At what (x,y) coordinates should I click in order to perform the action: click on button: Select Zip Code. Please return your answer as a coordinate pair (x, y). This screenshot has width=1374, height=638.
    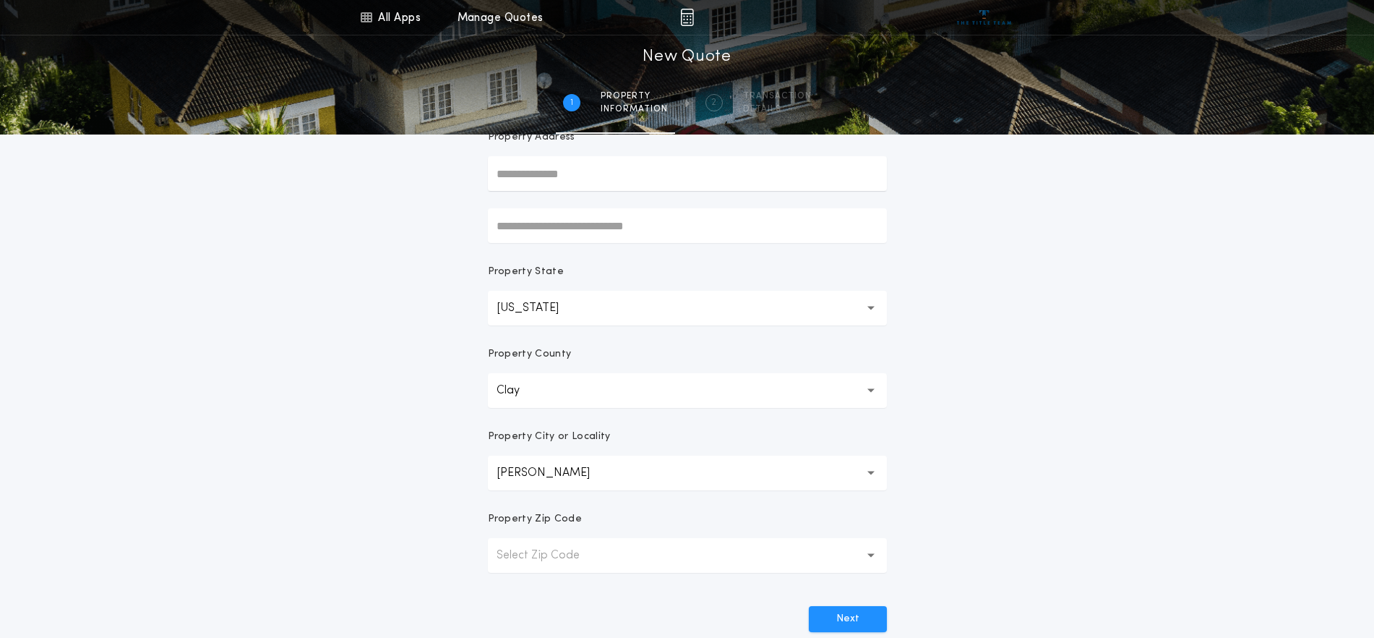
    Looking at the image, I should click on (687, 555).